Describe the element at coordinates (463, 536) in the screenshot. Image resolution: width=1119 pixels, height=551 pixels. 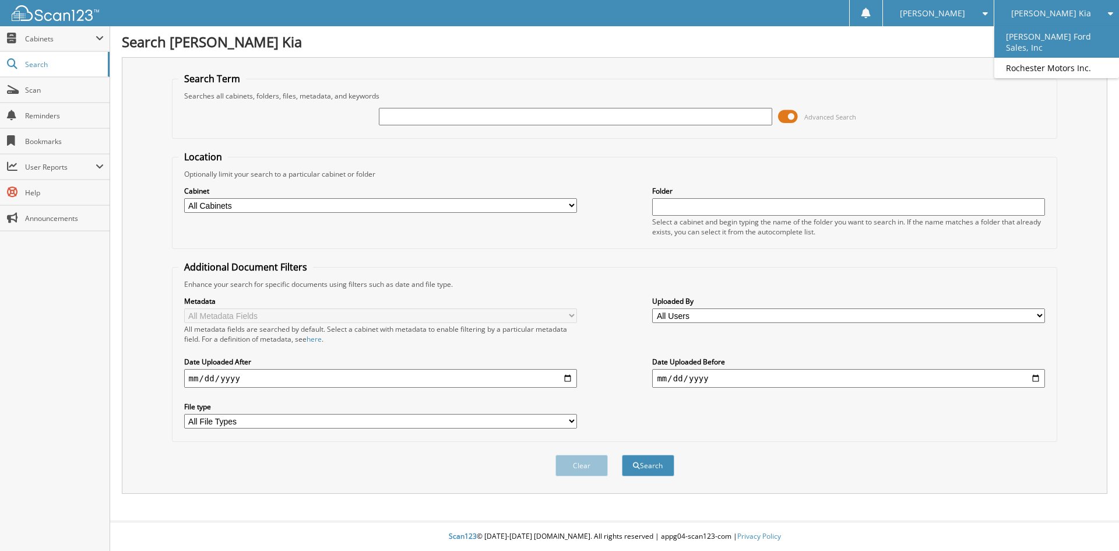
I see `span: Scan123` at that location.